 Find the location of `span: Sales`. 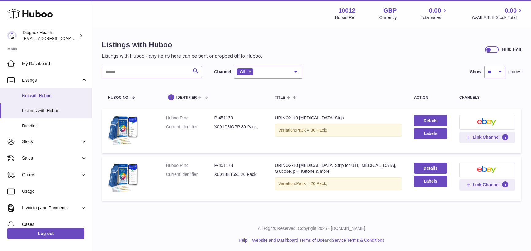

span: Sales is located at coordinates (51, 158).